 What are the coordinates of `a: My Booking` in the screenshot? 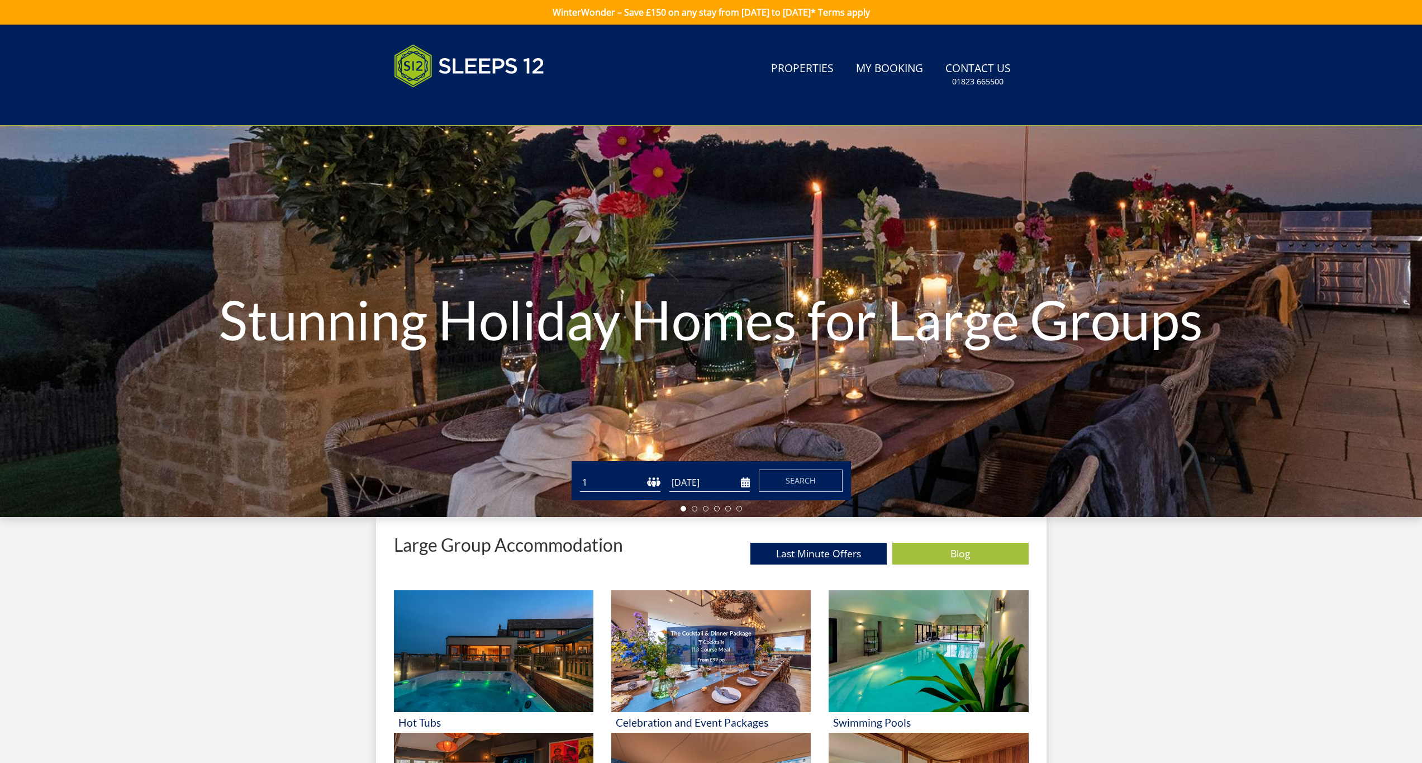 It's located at (889, 69).